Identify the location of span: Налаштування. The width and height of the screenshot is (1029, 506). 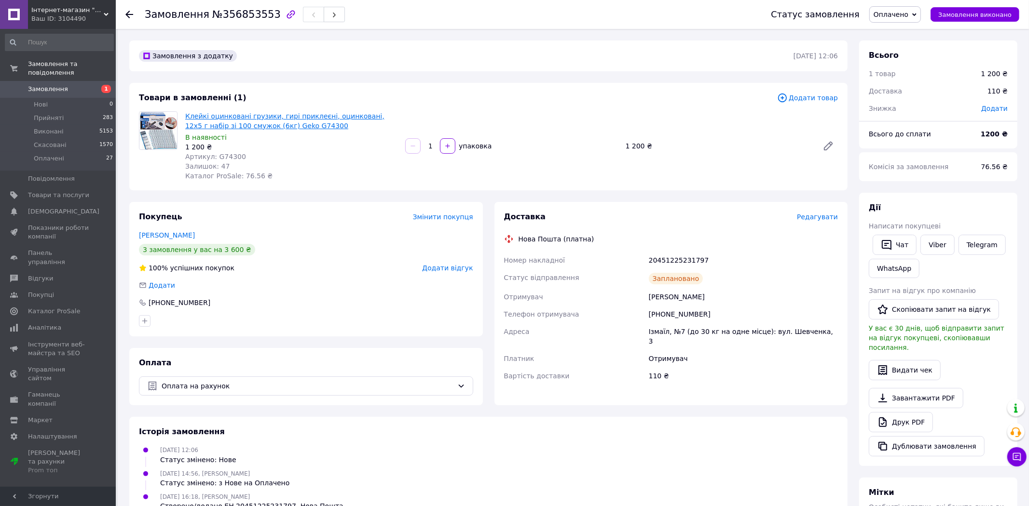
(53, 437).